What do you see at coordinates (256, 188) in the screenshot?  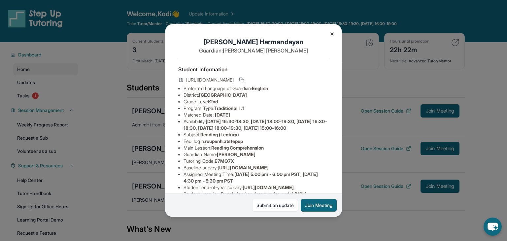 I see `li: Student end-of-year survey :` at bounding box center [256, 188].